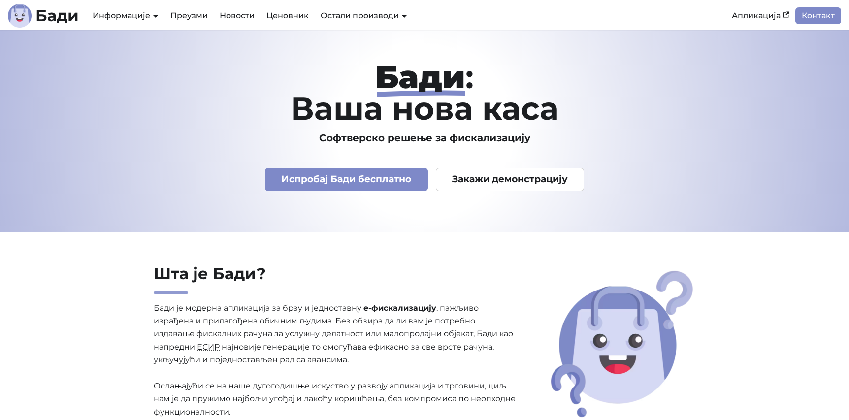 This screenshot has height=420, width=849. What do you see at coordinates (818, 16) in the screenshot?
I see `a: Контакт` at bounding box center [818, 16].